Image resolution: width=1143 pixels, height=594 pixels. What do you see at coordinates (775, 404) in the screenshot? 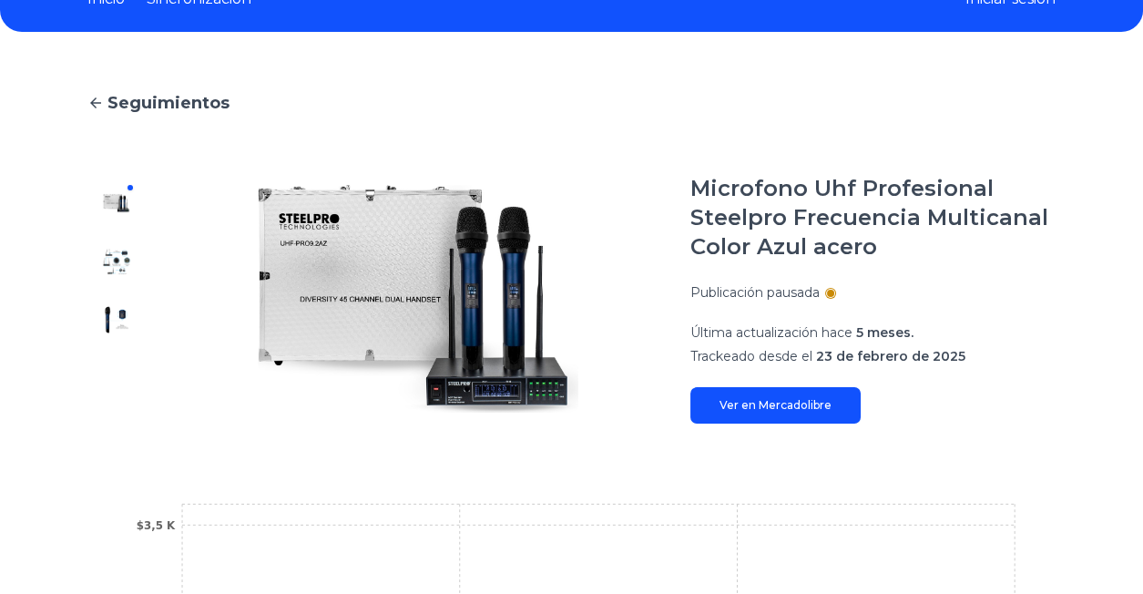
I see `font: Ver en Mercadolibre` at bounding box center [775, 404].